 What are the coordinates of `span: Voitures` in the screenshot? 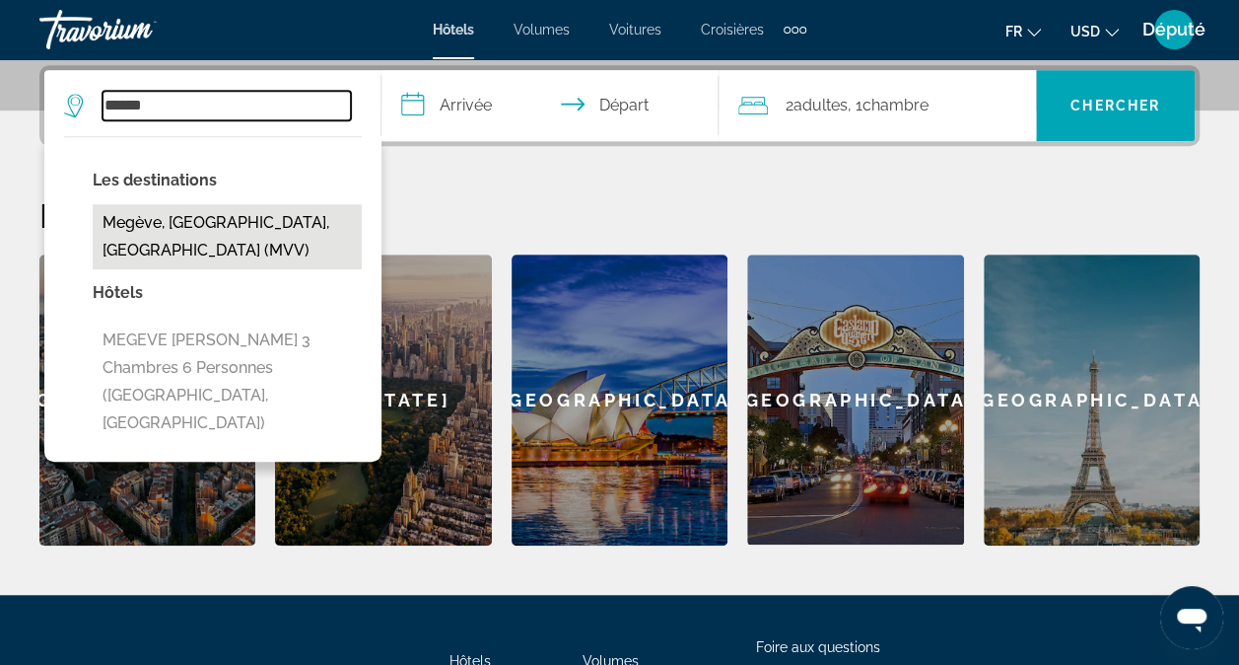 It's located at (635, 30).